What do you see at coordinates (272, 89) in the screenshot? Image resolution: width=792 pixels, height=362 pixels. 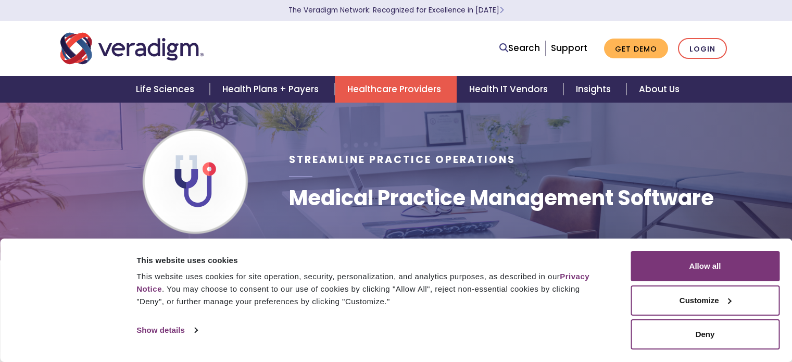 I see `a: Health Plans + Payers` at bounding box center [272, 89].